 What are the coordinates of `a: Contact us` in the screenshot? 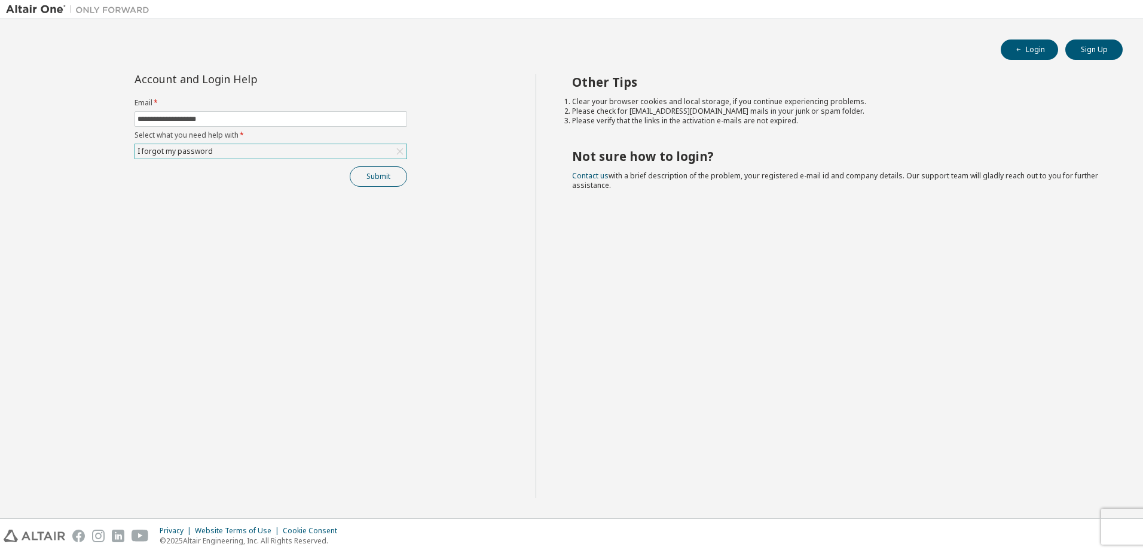 It's located at (590, 175).